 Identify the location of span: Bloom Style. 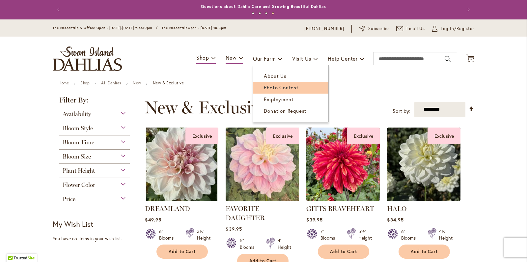
(78, 128).